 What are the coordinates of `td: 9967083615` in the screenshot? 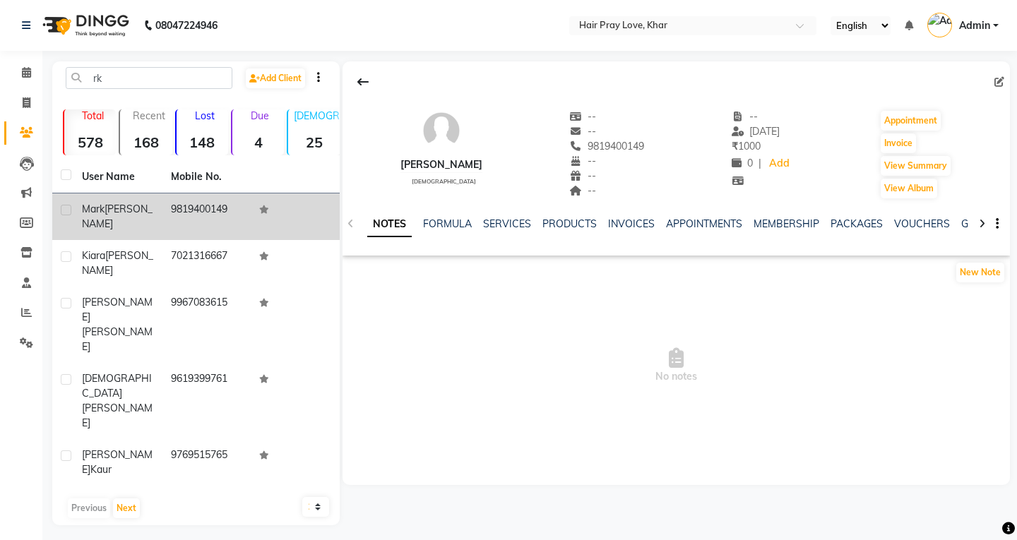 It's located at (207, 325).